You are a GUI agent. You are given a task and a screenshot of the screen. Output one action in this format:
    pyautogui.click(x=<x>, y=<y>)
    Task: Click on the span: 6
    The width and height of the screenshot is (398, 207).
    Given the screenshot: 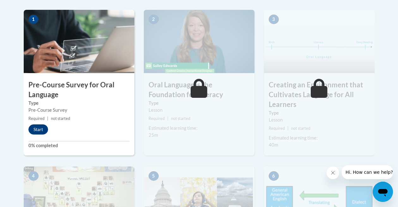 What is the action you would take?
    pyautogui.click(x=273, y=176)
    